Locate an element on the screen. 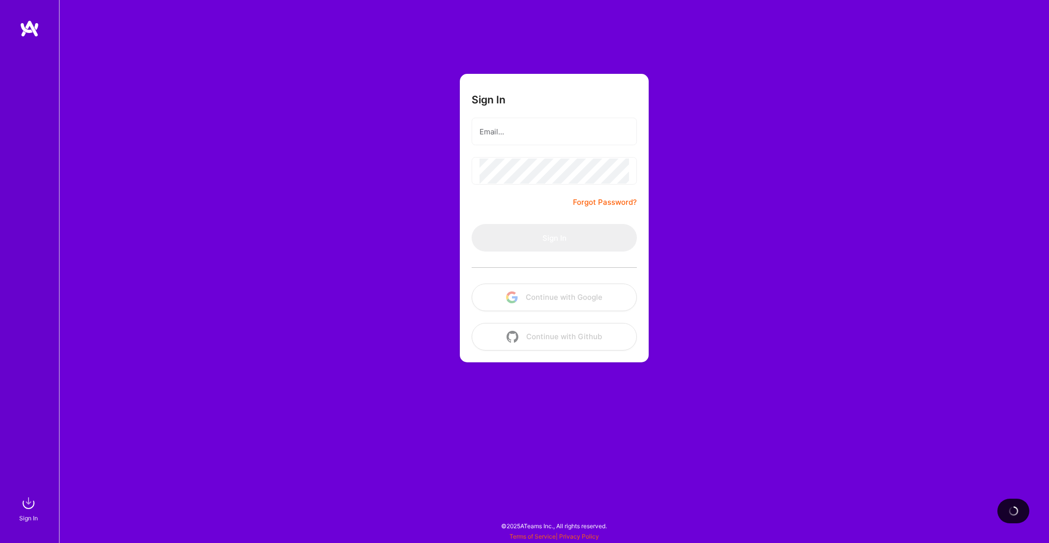 This screenshot has width=1049, height=543. input: Email... is located at coordinates (554, 131).